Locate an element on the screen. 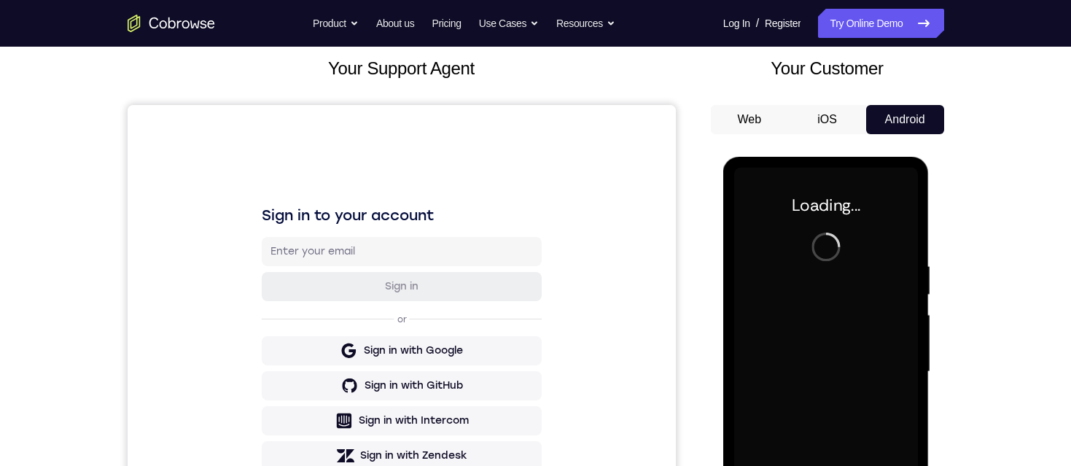  a: Log In is located at coordinates (737, 23).